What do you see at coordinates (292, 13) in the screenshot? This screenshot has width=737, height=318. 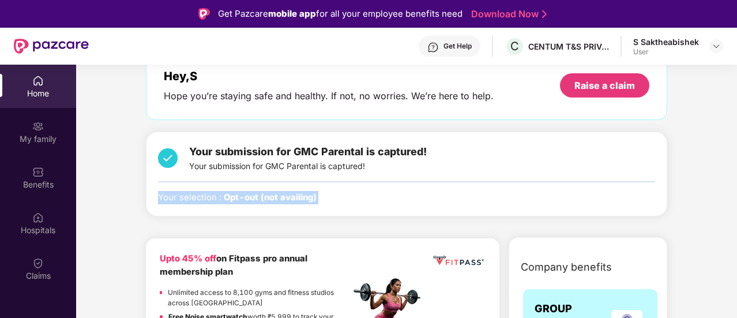 I see `strong: mobile app` at bounding box center [292, 13].